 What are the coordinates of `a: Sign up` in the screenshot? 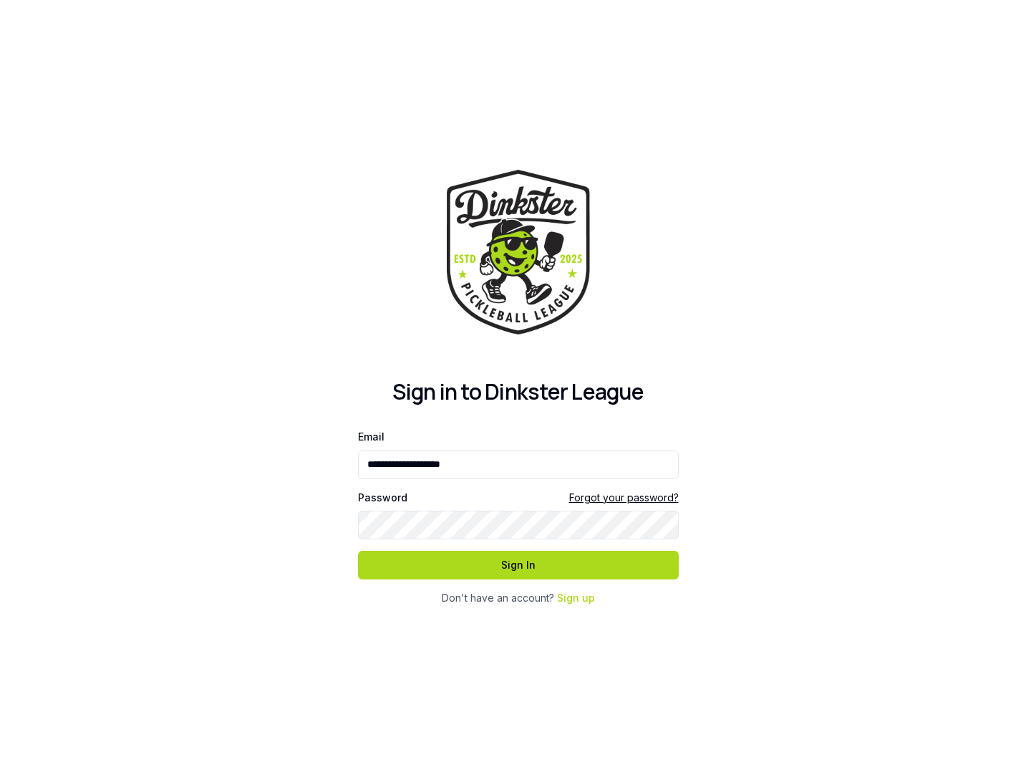 It's located at (576, 597).